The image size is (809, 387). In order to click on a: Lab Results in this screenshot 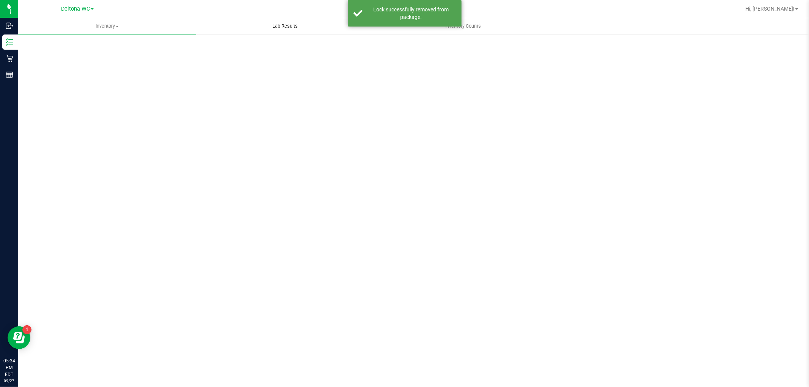, I will do `click(285, 26)`.